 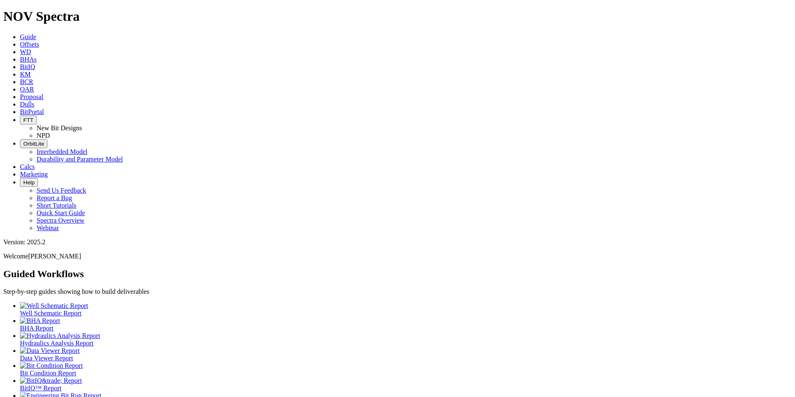 What do you see at coordinates (25, 52) in the screenshot?
I see `a: WD` at bounding box center [25, 52].